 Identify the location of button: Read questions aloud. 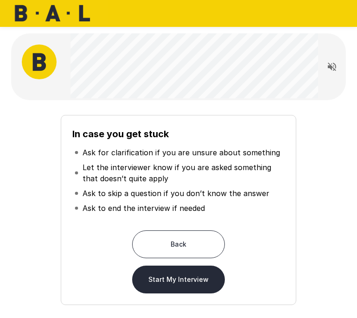
(332, 67).